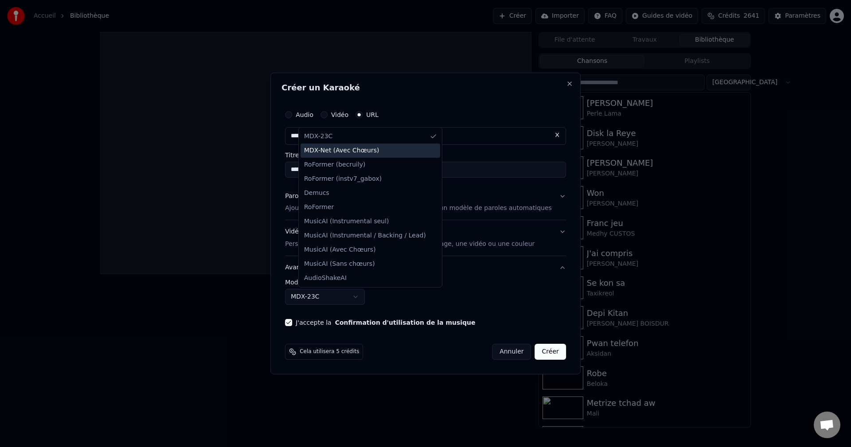  Describe the element at coordinates (325, 278) in the screenshot. I see `span: AudioShakeAI` at that location.